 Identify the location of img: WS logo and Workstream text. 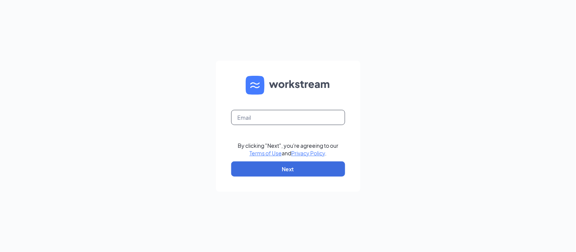
(288, 85).